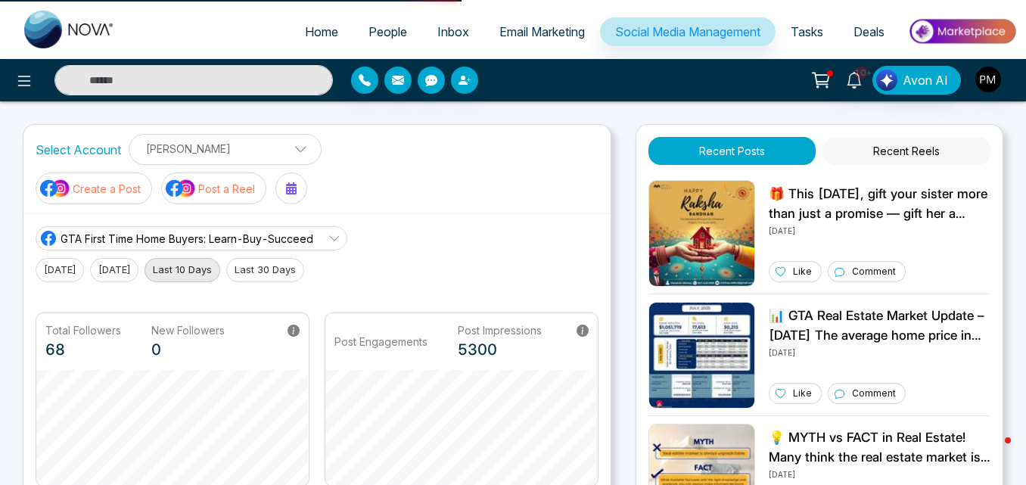 This screenshot has width=1026, height=485. I want to click on span: Avon AI, so click(926, 80).